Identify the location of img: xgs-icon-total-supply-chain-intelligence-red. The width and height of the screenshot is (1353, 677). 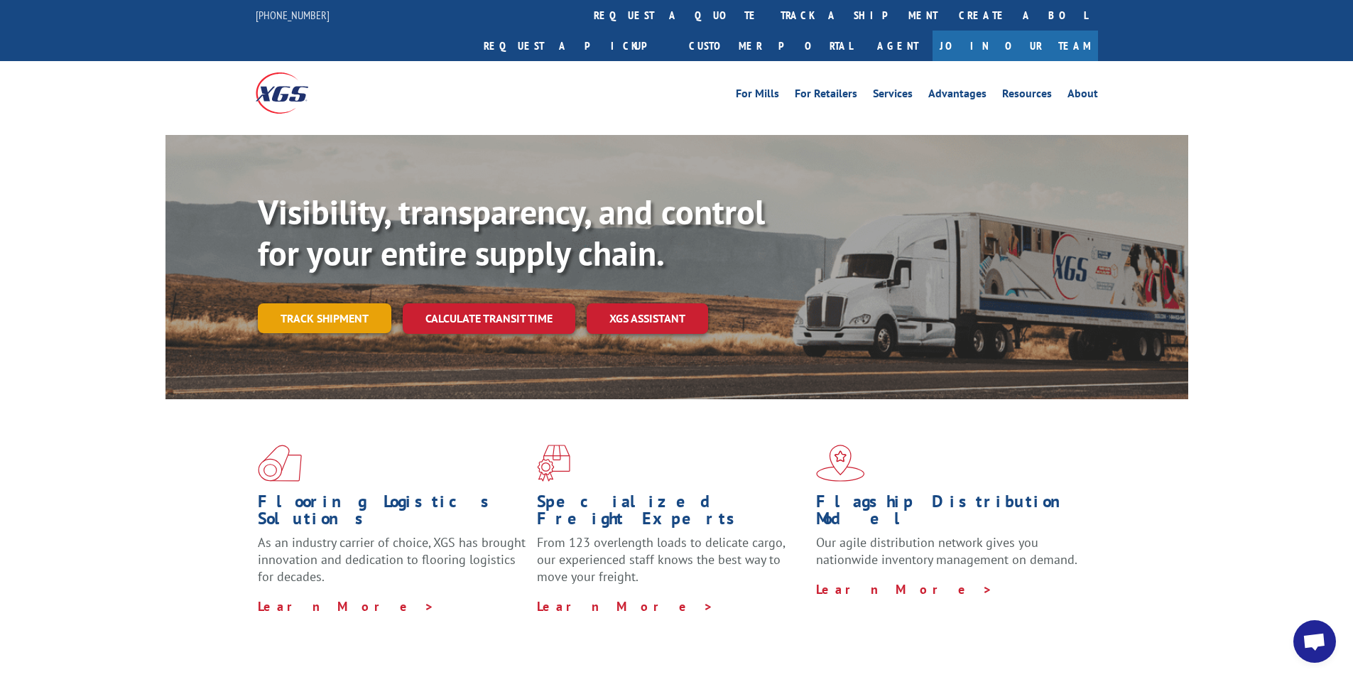
(280, 463).